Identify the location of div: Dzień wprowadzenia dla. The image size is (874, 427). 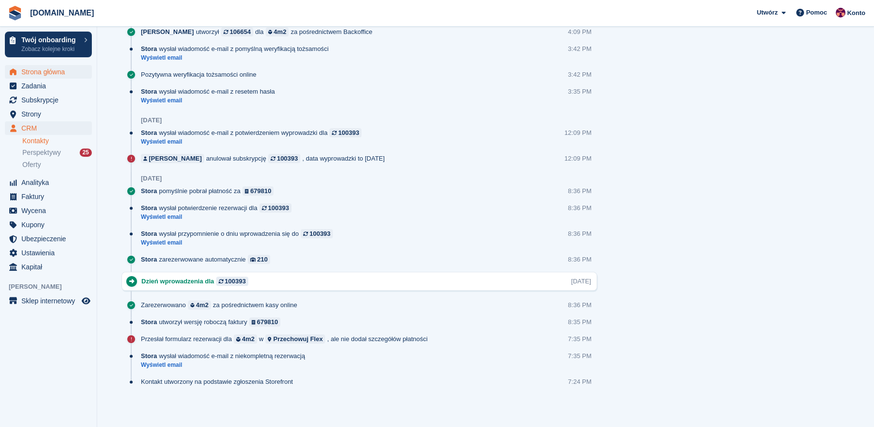
(197, 281).